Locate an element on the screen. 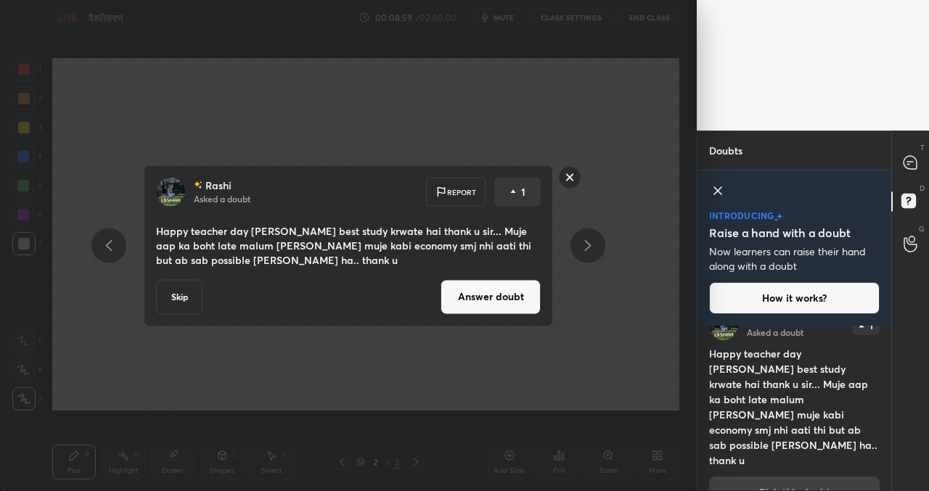  img: small-star.76a44327.svg is located at coordinates (776, 220).